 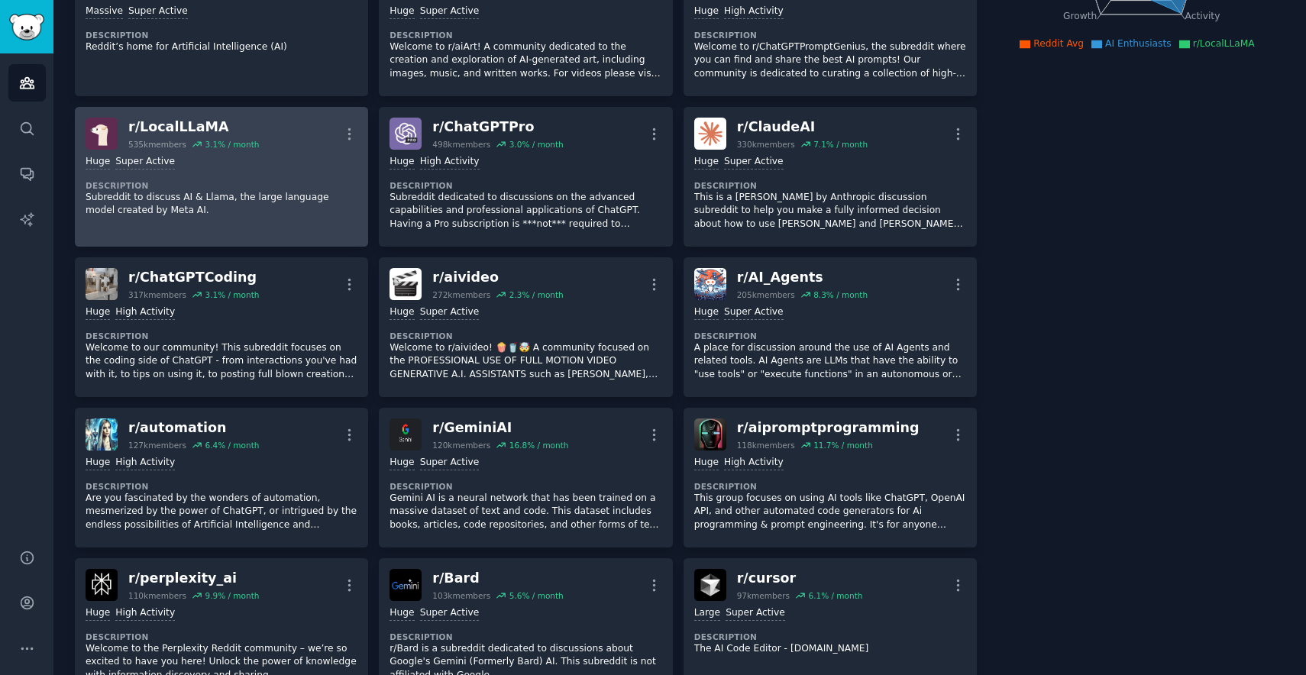 I want to click on p: Subreddit dedicated to discussions on the advanced capabilities and professional applications of ..., so click(x=525, y=211).